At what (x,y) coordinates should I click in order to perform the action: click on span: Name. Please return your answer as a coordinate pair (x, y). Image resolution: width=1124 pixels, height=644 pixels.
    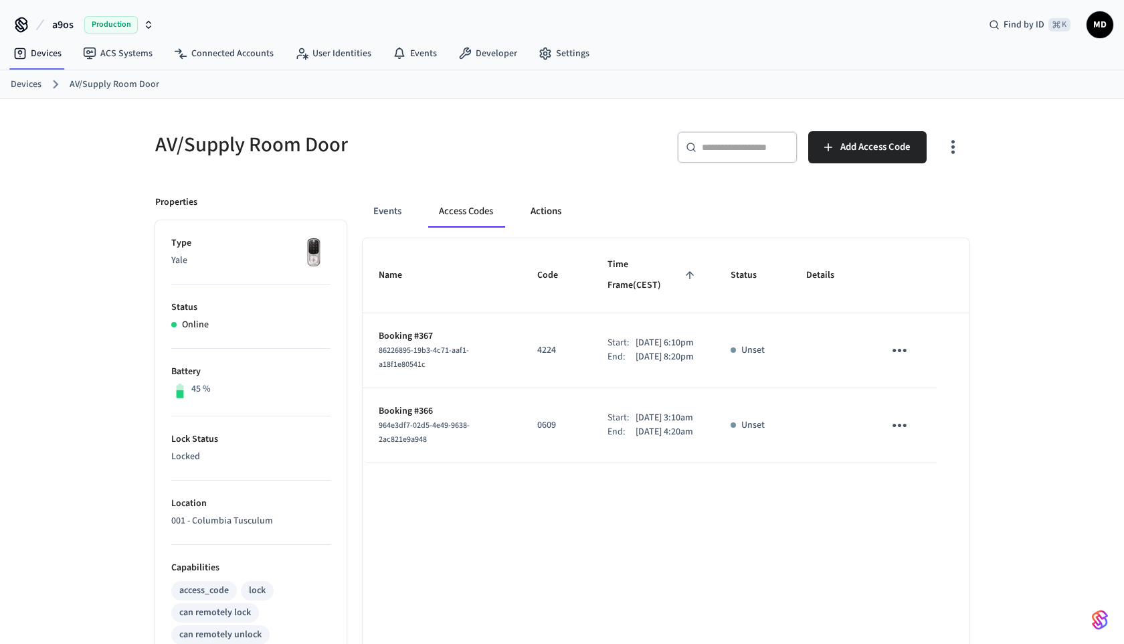
    Looking at the image, I should click on (399, 275).